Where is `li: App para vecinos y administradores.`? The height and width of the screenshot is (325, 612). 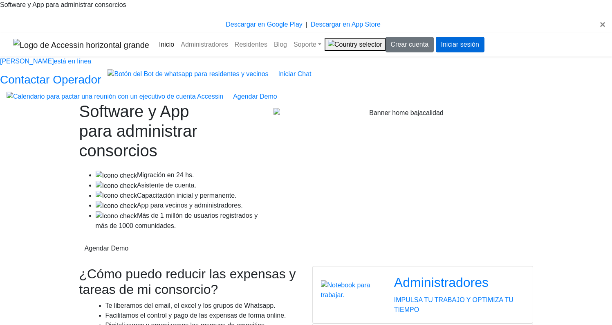
li: App para vecinos y administradores. is located at coordinates (178, 205).